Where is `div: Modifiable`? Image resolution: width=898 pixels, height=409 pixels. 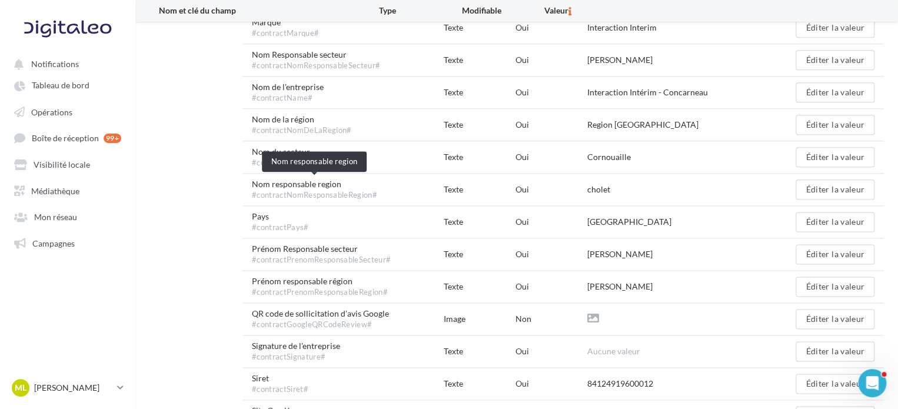 div: Modifiable is located at coordinates (503, 11).